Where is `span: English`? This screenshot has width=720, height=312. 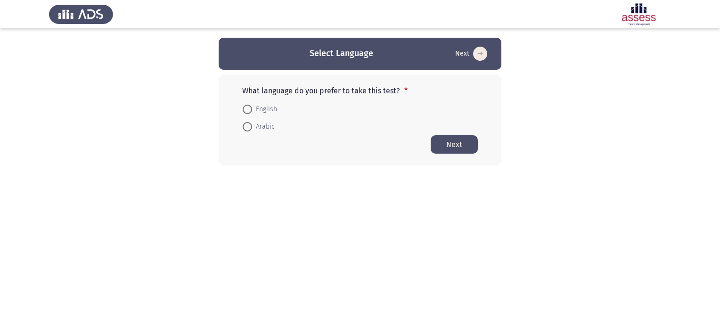
span: English is located at coordinates (264, 109).